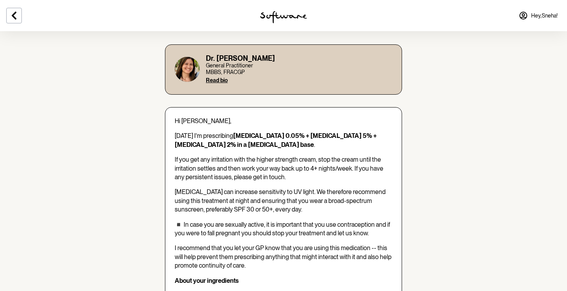 The height and width of the screenshot is (291, 567). Describe the element at coordinates (207, 281) in the screenshot. I see `strong: About your ingredients` at that location.